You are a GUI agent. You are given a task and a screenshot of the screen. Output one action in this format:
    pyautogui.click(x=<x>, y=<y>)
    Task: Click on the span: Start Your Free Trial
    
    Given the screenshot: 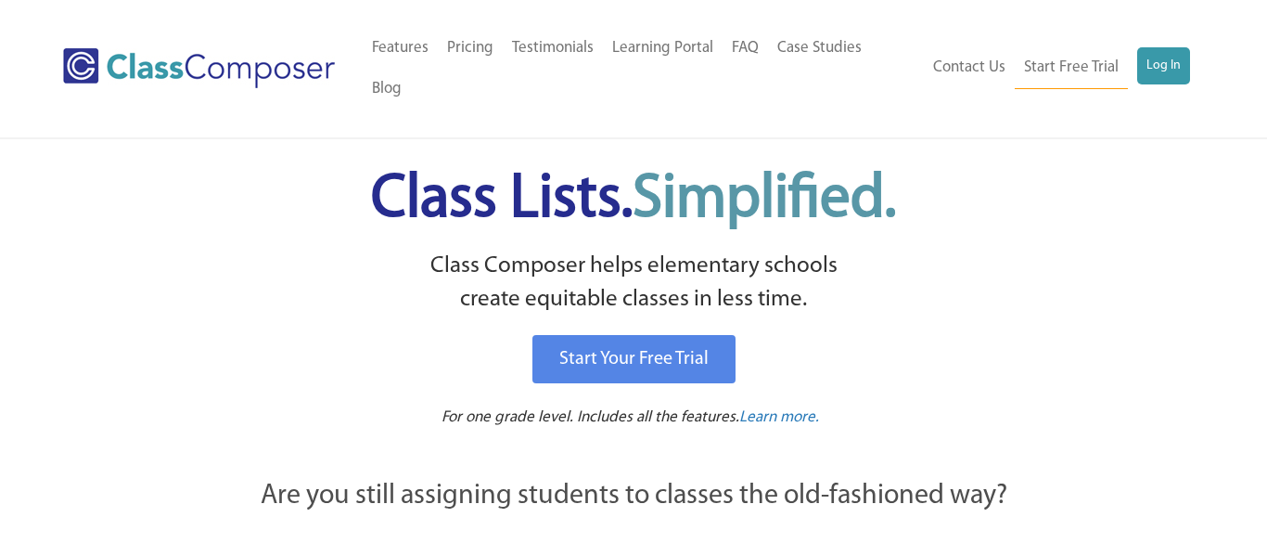 What is the action you would take?
    pyautogui.click(x=634, y=359)
    